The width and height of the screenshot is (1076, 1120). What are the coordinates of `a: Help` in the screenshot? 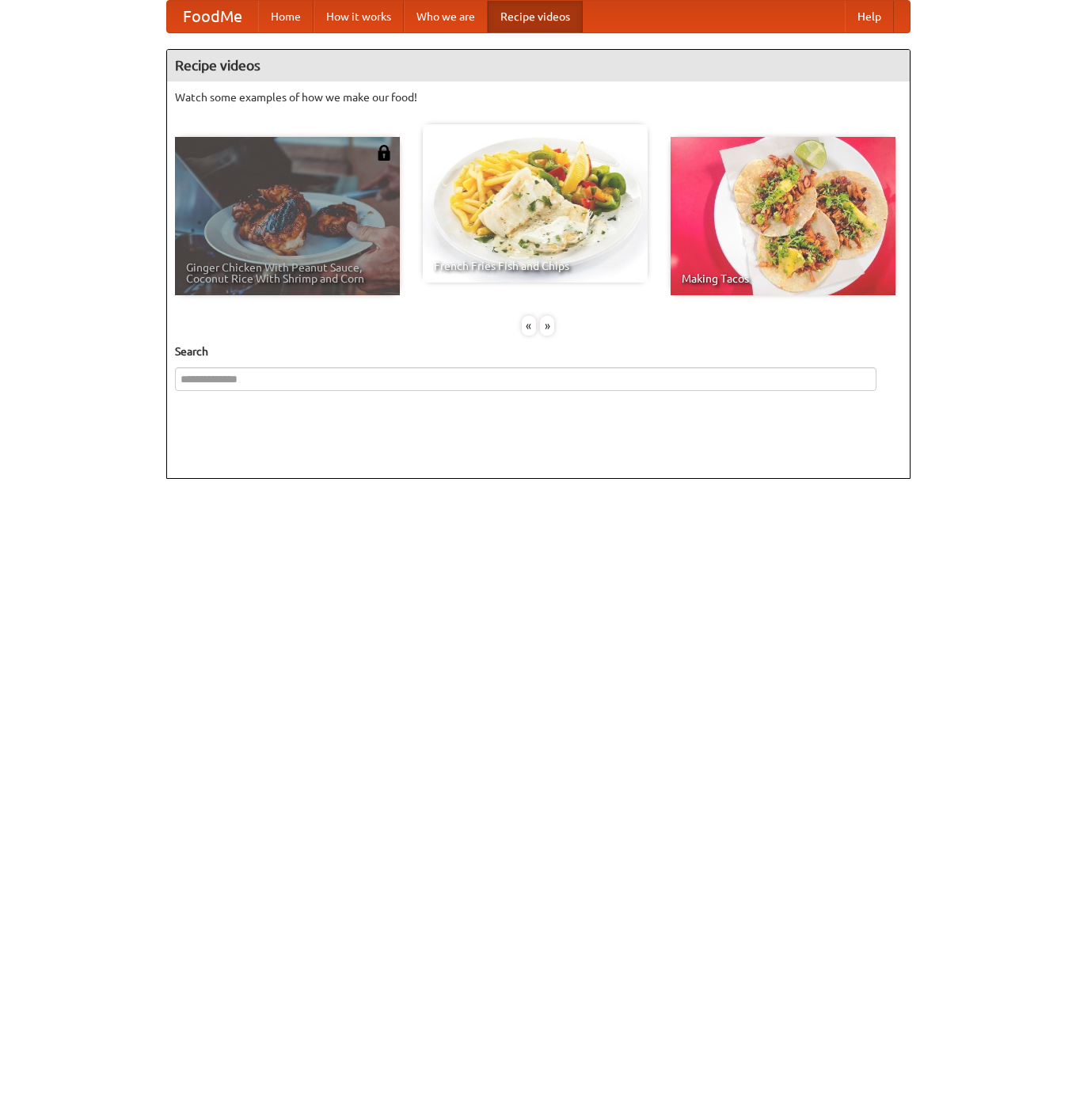 It's located at (869, 16).